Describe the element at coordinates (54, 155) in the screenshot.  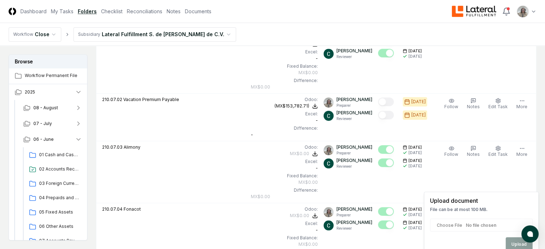
I see `a: 01 Cash and Cash Equivalents` at that location.